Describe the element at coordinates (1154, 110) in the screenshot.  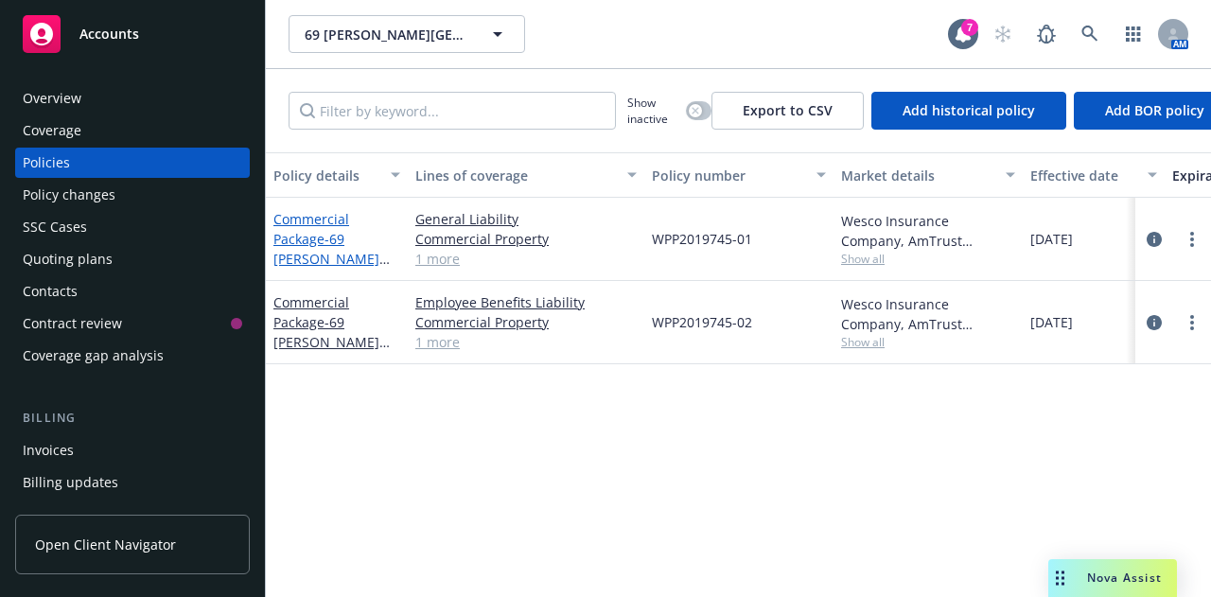
I see `span: Add BOR policy` at that location.